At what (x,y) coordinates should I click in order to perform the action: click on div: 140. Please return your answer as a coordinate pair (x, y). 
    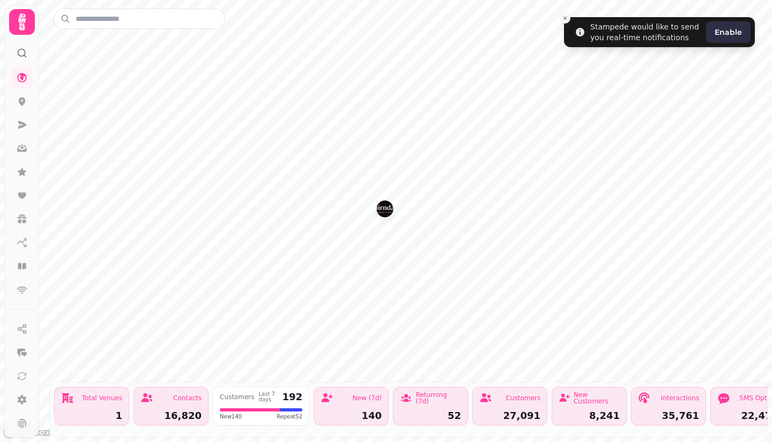
    Looking at the image, I should click on (351, 416).